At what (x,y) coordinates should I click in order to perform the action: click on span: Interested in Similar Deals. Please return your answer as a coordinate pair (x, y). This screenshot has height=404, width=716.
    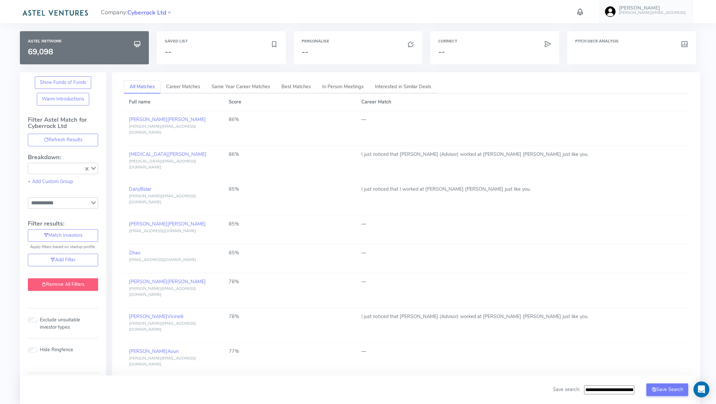
    Looking at the image, I should click on (403, 86).